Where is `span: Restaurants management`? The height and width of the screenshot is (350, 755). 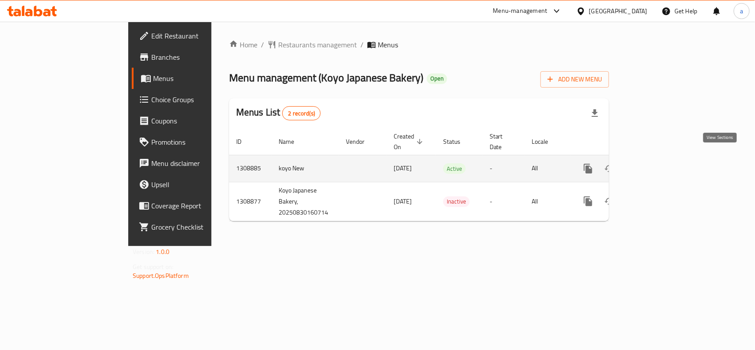 span: Restaurants management is located at coordinates (317, 45).